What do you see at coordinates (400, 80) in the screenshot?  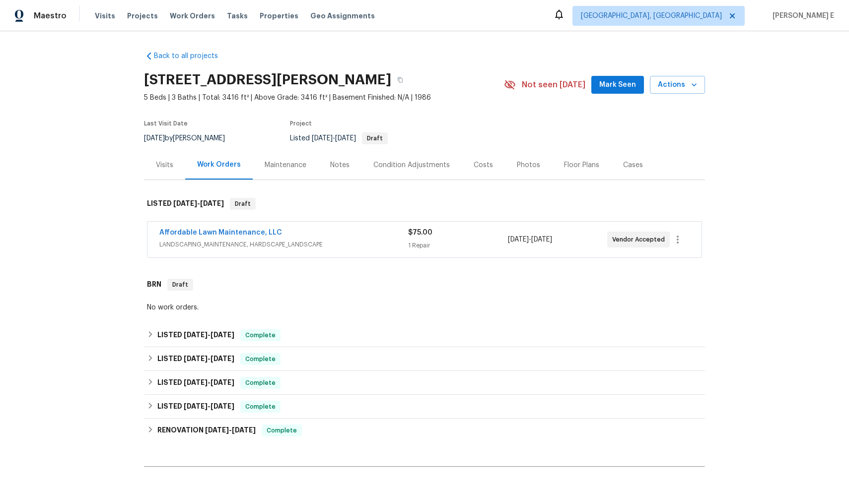 I see `button: Copy Address` at bounding box center [400, 80].